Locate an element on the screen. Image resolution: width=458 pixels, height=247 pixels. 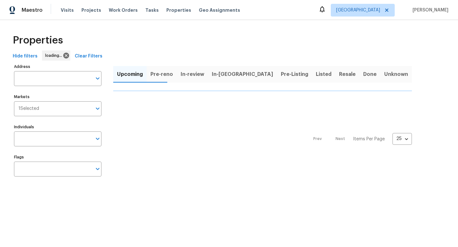
span: Visits is located at coordinates (67, 10).